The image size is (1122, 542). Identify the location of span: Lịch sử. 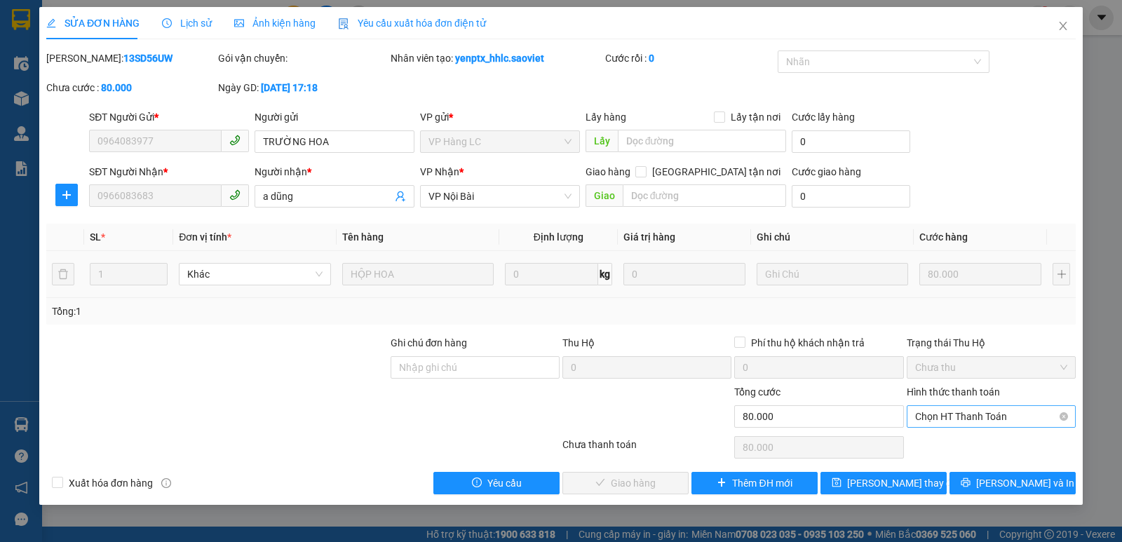
(186, 23).